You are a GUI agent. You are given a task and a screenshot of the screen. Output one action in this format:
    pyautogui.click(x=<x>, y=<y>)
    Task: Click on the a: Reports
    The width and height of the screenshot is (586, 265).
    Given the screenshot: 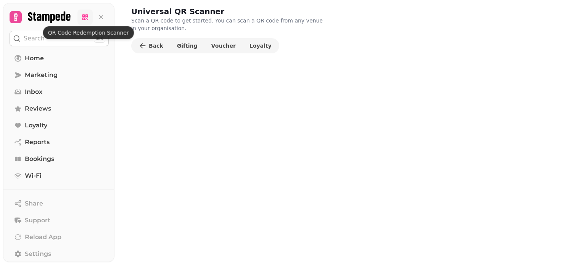 What is the action you would take?
    pyautogui.click(x=59, y=142)
    